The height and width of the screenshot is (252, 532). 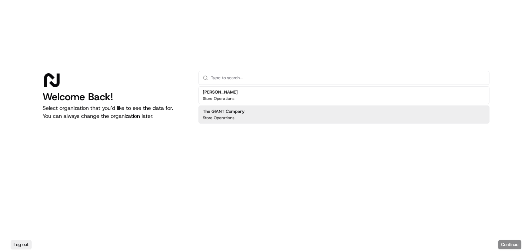 What do you see at coordinates (344, 105) in the screenshot?
I see `div: Suggestions` at bounding box center [344, 105].